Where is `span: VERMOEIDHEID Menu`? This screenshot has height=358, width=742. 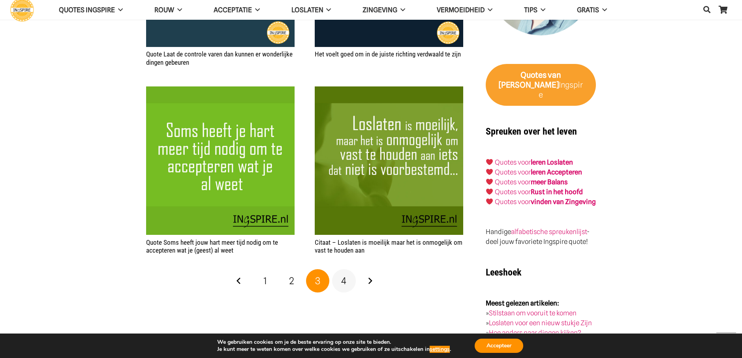 span: VERMOEIDHEID Menu is located at coordinates (488, 10).